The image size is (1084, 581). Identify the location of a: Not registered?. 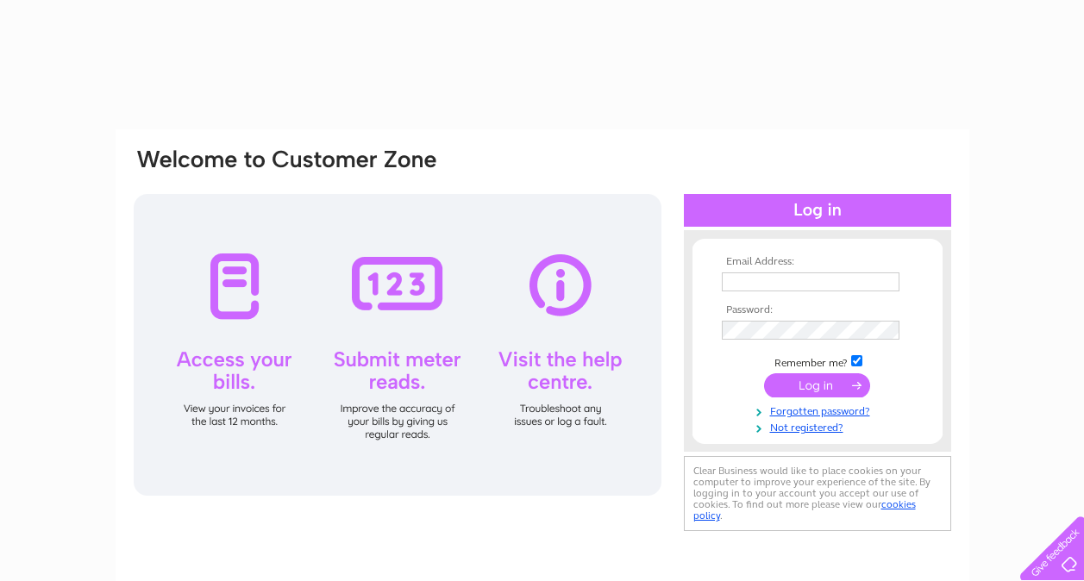
(820, 426).